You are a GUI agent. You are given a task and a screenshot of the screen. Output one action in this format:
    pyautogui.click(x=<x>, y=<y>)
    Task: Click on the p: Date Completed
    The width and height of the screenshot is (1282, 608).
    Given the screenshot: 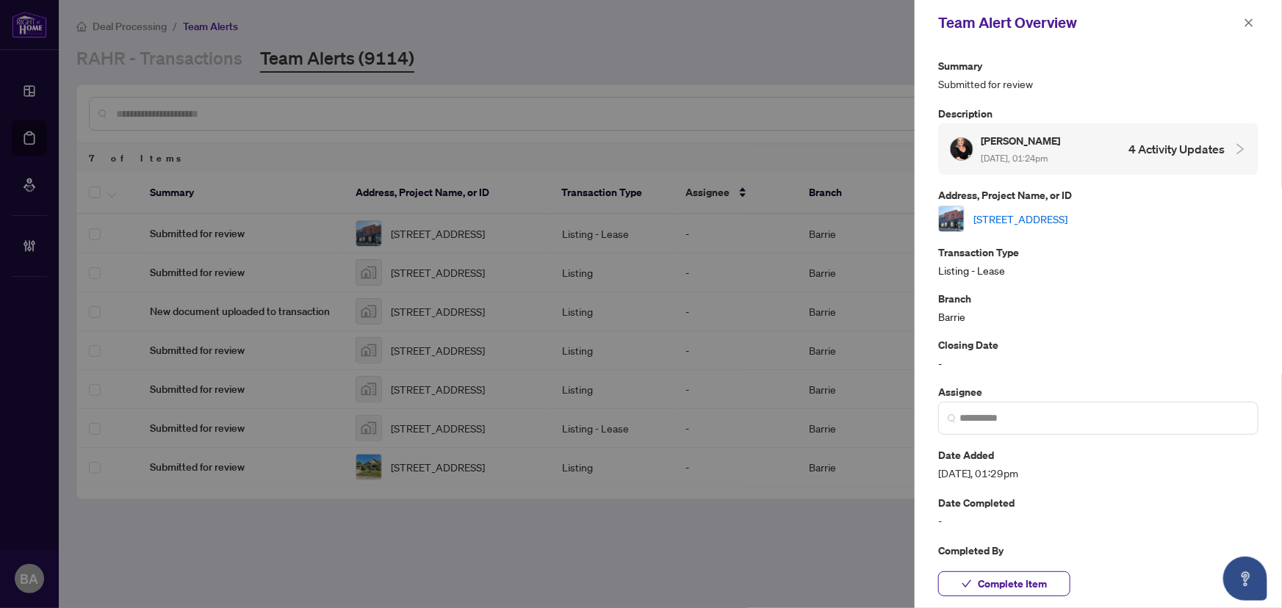 What is the action you would take?
    pyautogui.click(x=1098, y=502)
    